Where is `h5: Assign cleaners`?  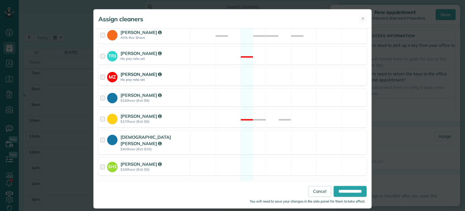 h5: Assign cleaners is located at coordinates (121, 19).